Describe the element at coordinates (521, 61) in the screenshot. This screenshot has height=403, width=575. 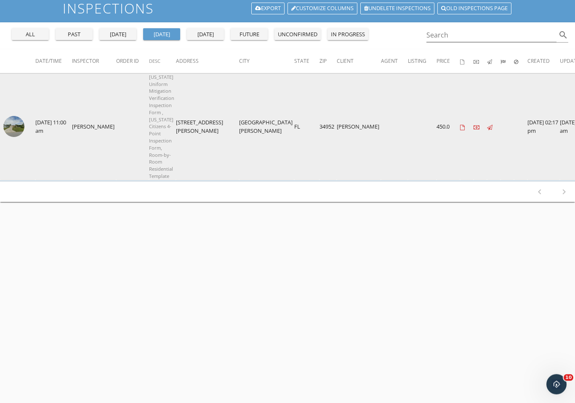
I see `th: Canceled: Not sorted.` at that location.